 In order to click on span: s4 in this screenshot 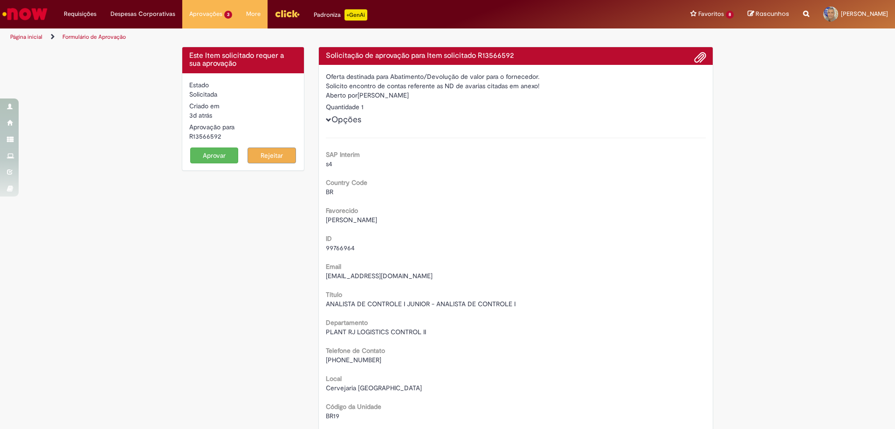, I will do `click(329, 164)`.